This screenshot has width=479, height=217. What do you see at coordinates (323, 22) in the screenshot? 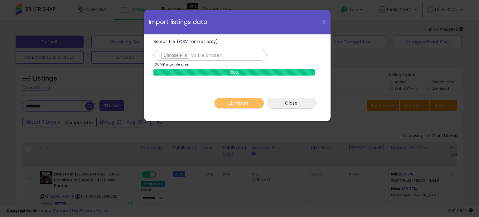
I see `span: X` at bounding box center [323, 22].